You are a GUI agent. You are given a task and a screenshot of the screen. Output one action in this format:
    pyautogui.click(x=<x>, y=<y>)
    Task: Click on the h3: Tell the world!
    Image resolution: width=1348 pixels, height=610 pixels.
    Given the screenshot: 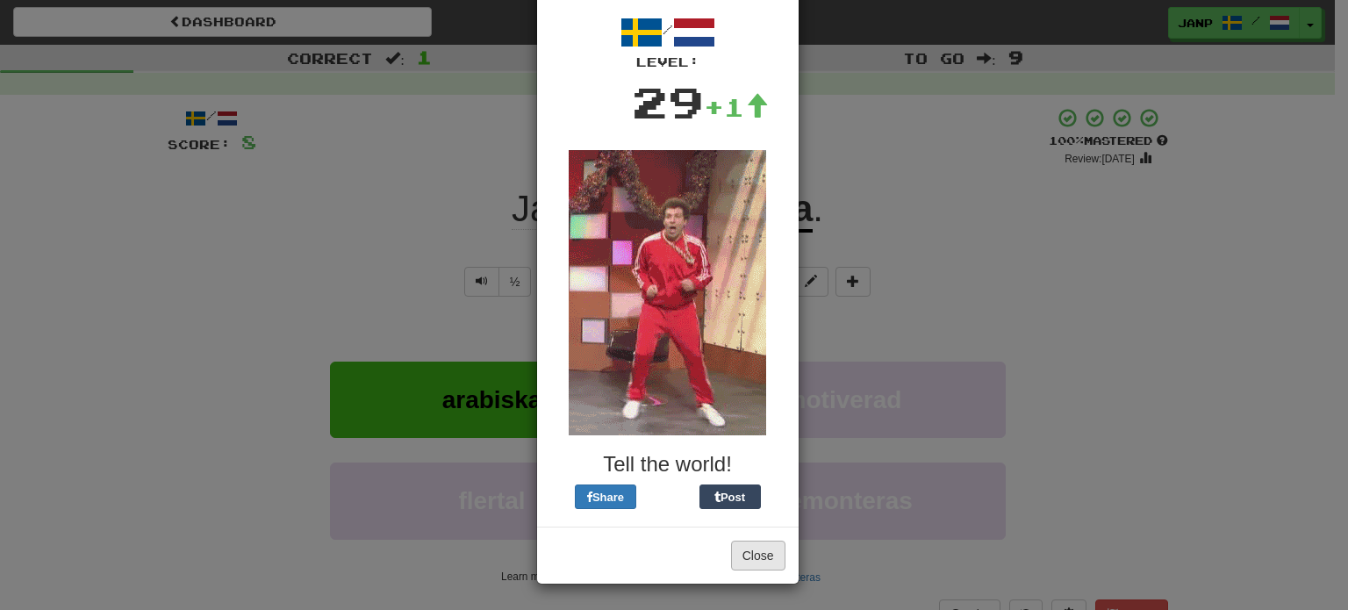 What is the action you would take?
    pyautogui.click(x=668, y=464)
    